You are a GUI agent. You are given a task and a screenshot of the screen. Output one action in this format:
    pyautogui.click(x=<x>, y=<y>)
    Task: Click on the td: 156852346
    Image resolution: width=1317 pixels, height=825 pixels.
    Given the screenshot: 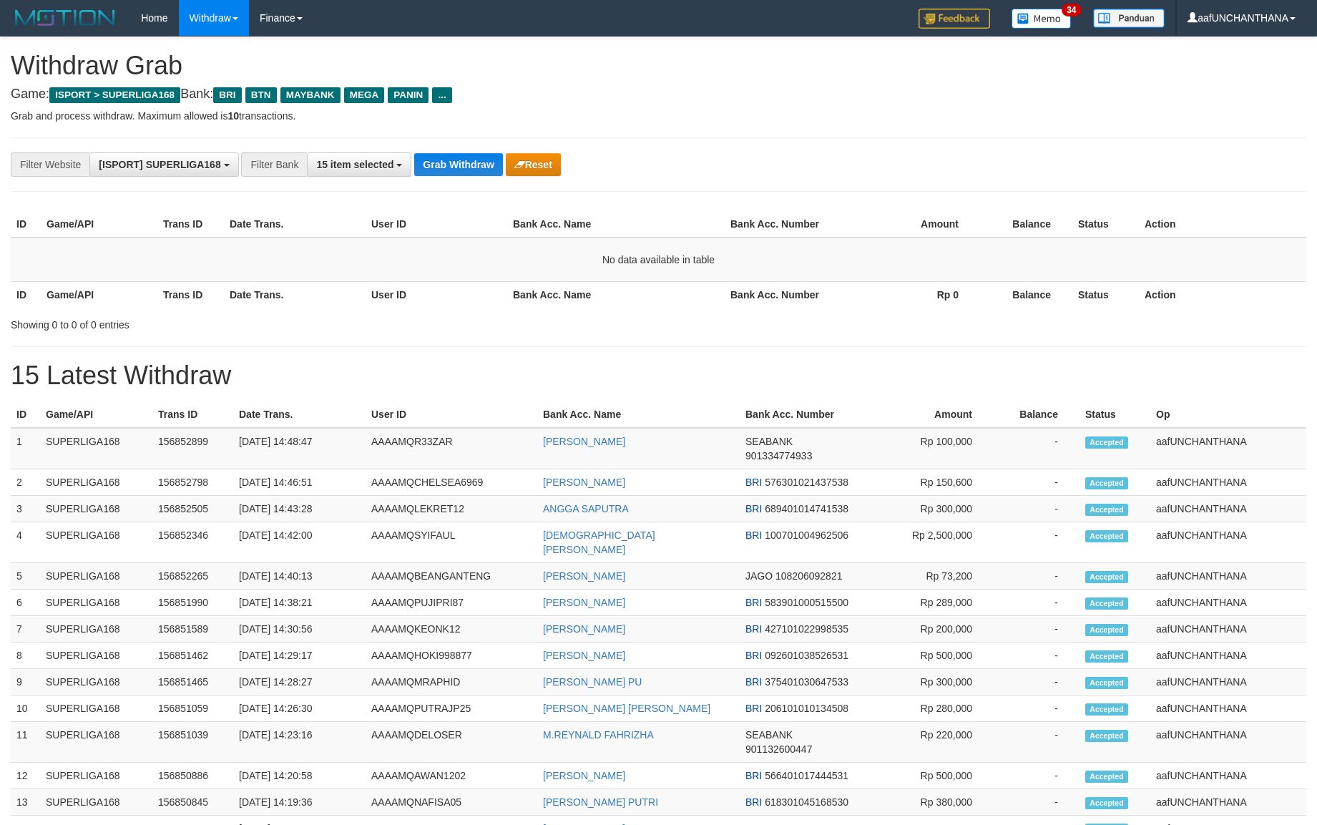 What is the action you would take?
    pyautogui.click(x=192, y=542)
    